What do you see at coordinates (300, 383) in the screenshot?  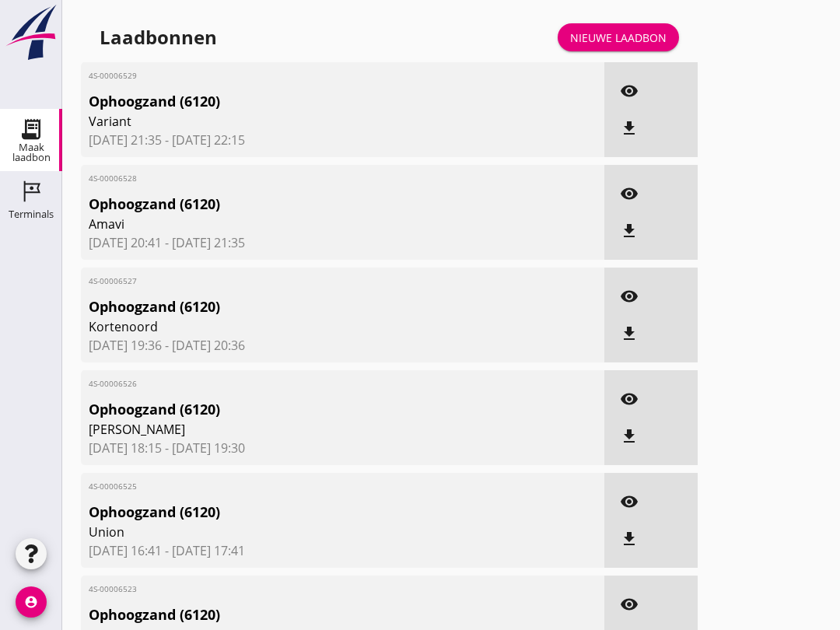 I see `span: 4S-00006526` at bounding box center [300, 383].